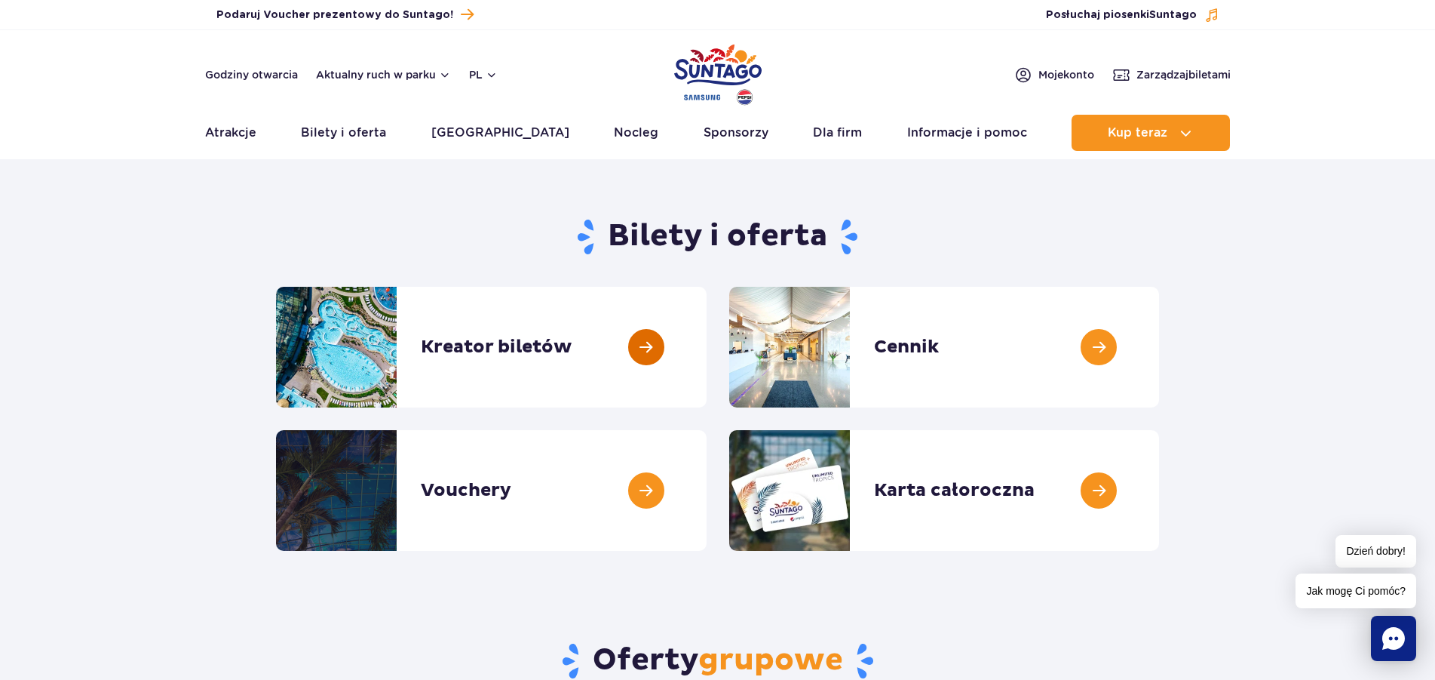 This screenshot has height=680, width=1435. Describe the element at coordinates (1183, 75) in the screenshot. I see `span: Zarządzaj biletami` at that location.